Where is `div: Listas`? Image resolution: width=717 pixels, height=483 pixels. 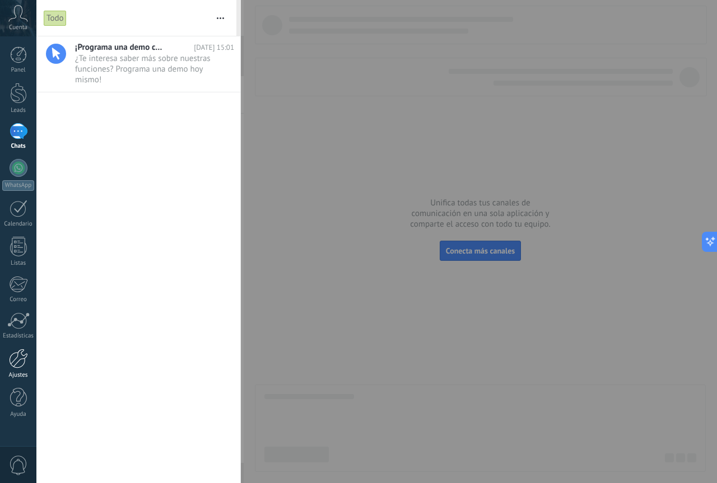
div: Listas is located at coordinates (18, 263).